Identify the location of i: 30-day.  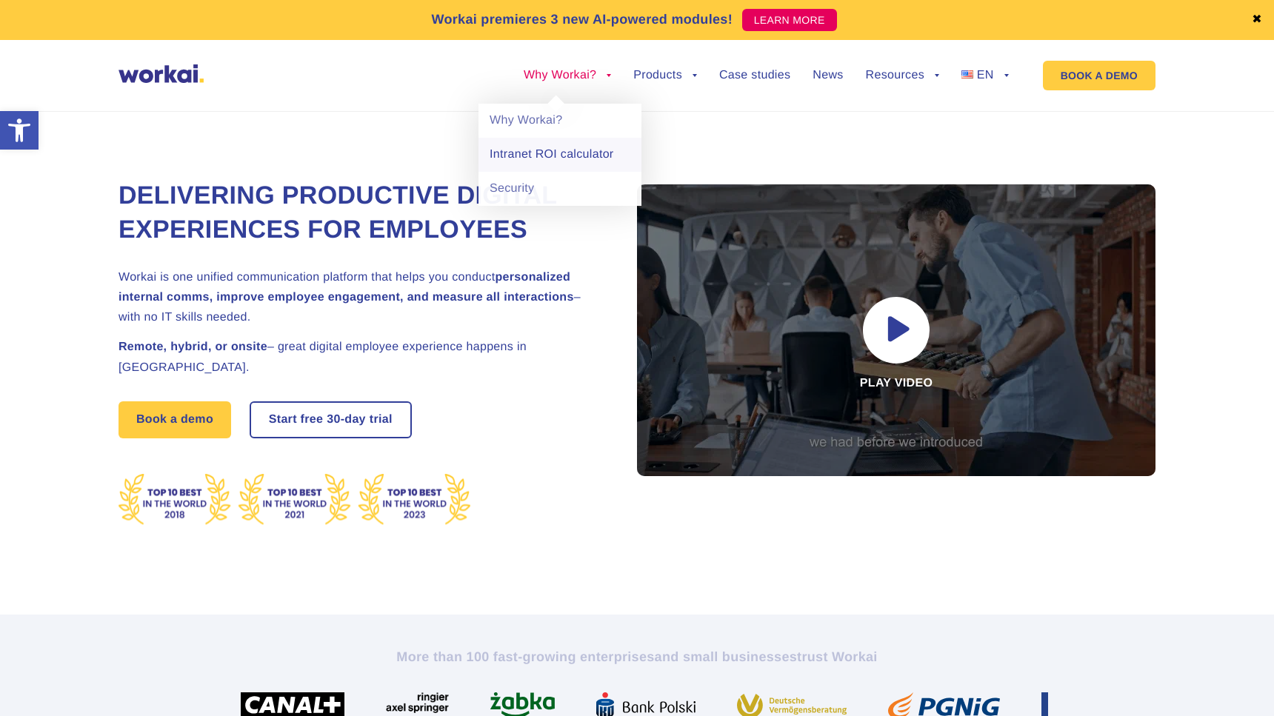
(346, 420).